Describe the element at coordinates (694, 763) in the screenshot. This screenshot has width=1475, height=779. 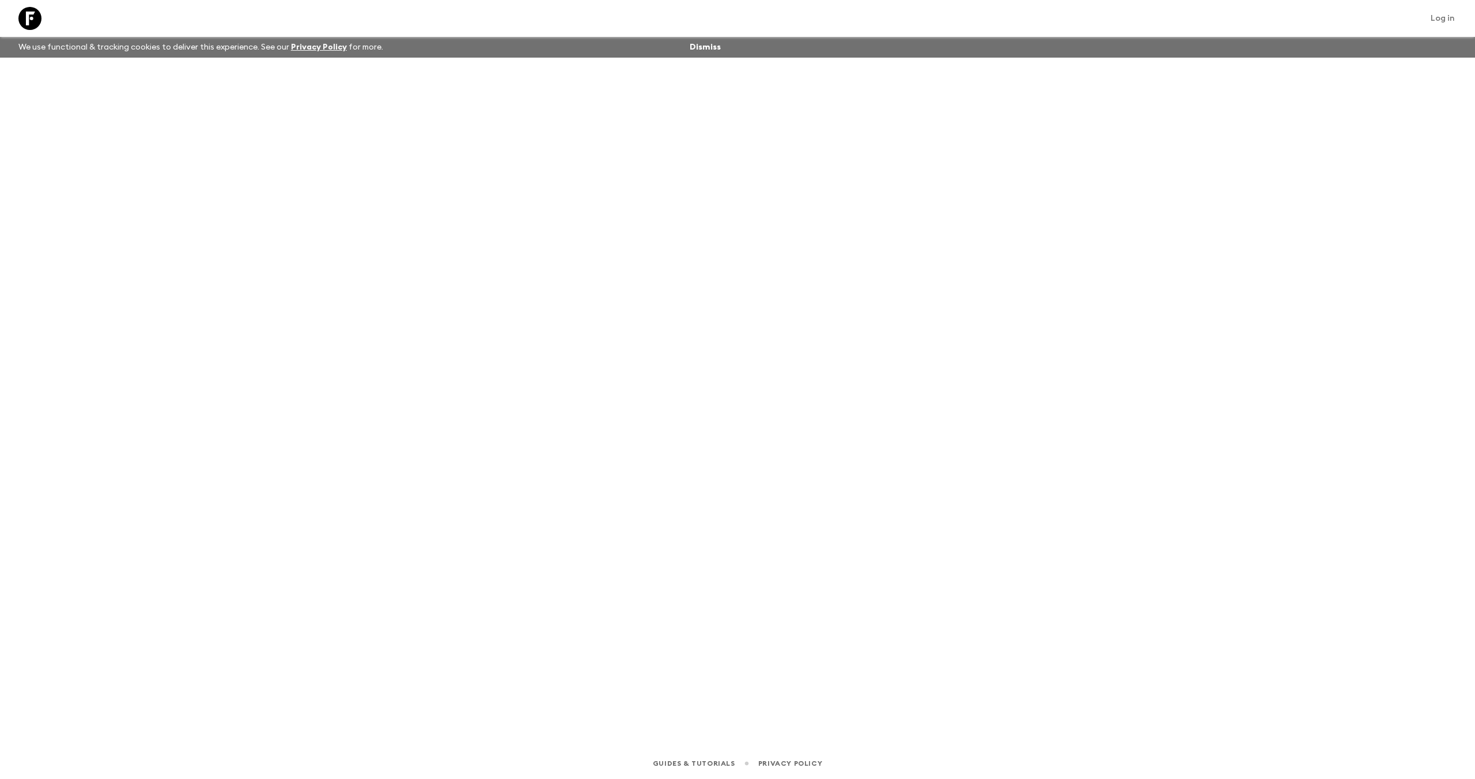
I see `a: Guides & Tutorials` at that location.